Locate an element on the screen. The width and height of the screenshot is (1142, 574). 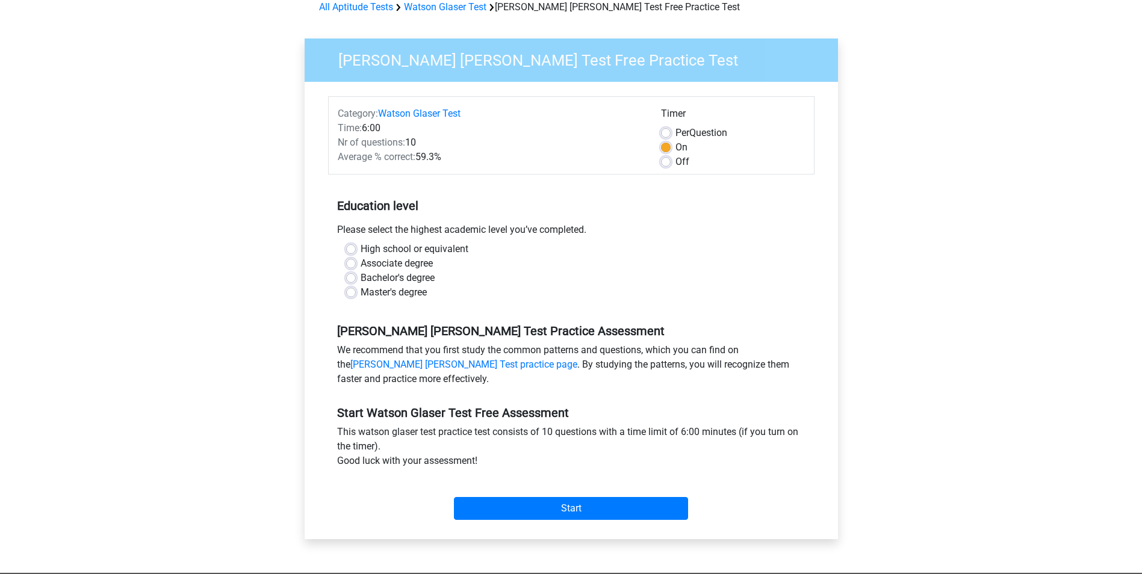
label: On is located at coordinates (682, 148).